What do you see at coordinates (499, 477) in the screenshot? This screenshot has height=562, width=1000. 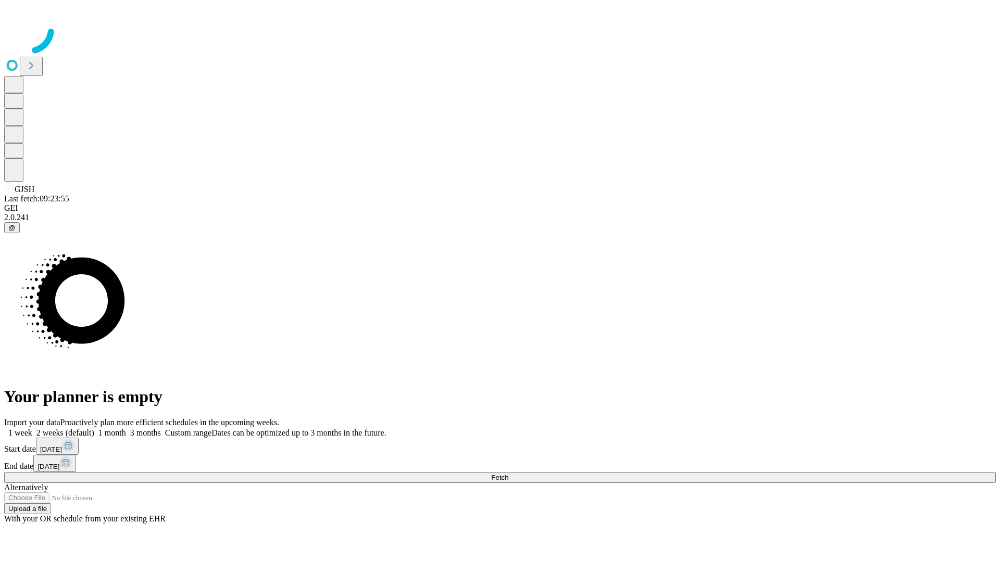 I see `span: Fetch` at bounding box center [499, 477].